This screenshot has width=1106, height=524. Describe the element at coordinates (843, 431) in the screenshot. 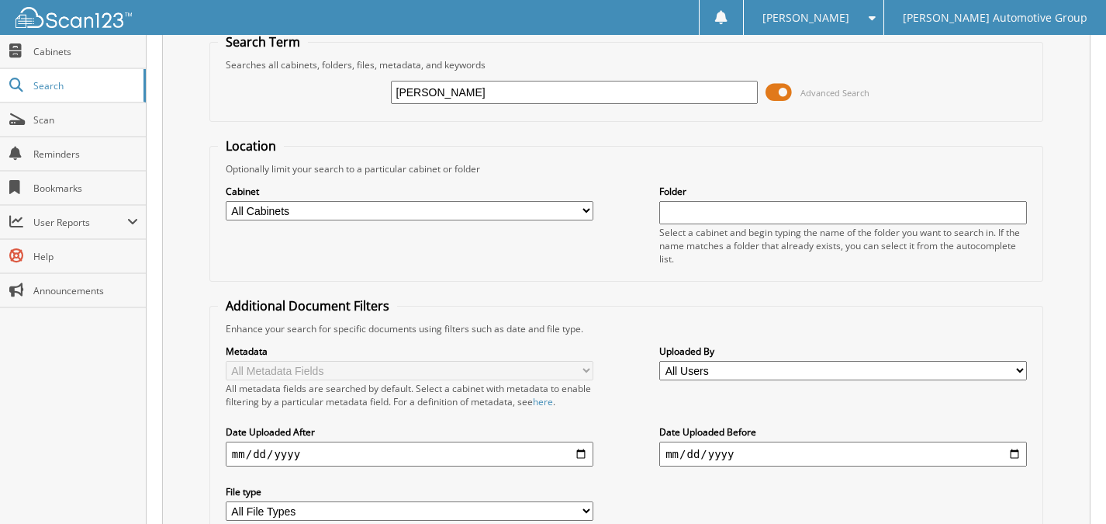

I see `label: Date Uploaded Before` at that location.